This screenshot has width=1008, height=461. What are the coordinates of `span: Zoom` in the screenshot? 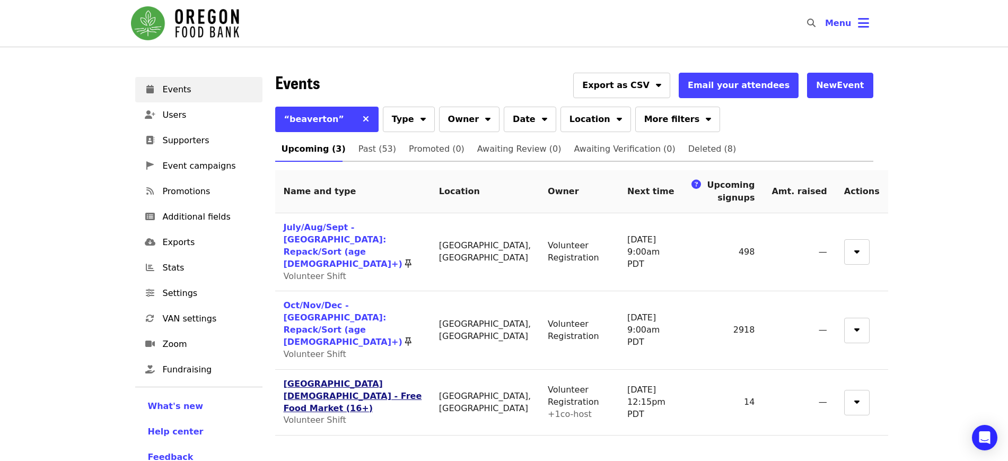 It's located at (208, 344).